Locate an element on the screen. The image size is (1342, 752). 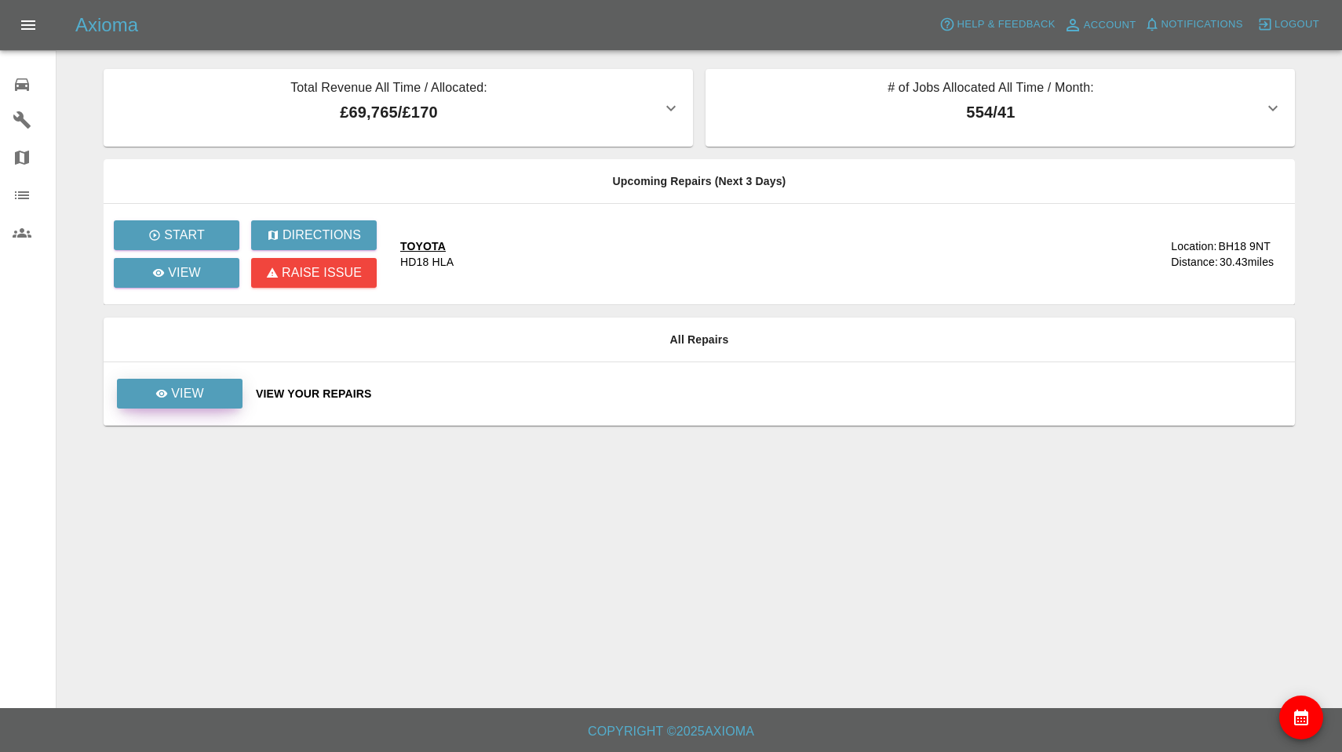
p: 554 / 41 is located at coordinates (990, 112).